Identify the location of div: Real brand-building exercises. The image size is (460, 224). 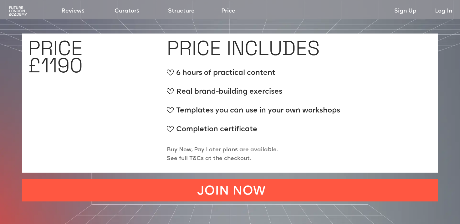
(253, 94).